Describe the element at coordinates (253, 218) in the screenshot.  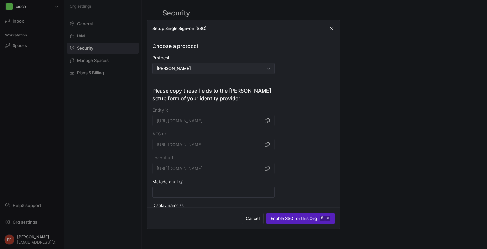
I see `span: Cancel` at that location.